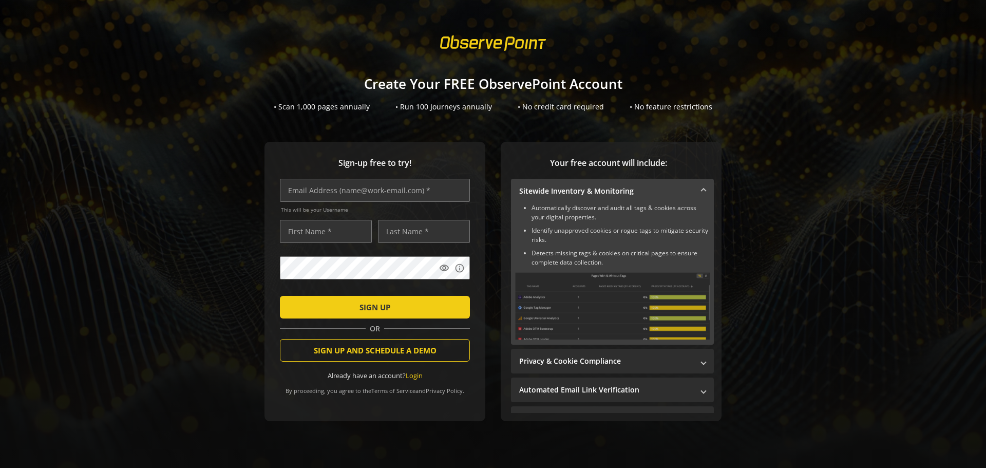 This screenshot has height=468, width=986. What do you see at coordinates (606, 390) in the screenshot?
I see `mat-panel-title: Automated Email Link Verification` at bounding box center [606, 390].